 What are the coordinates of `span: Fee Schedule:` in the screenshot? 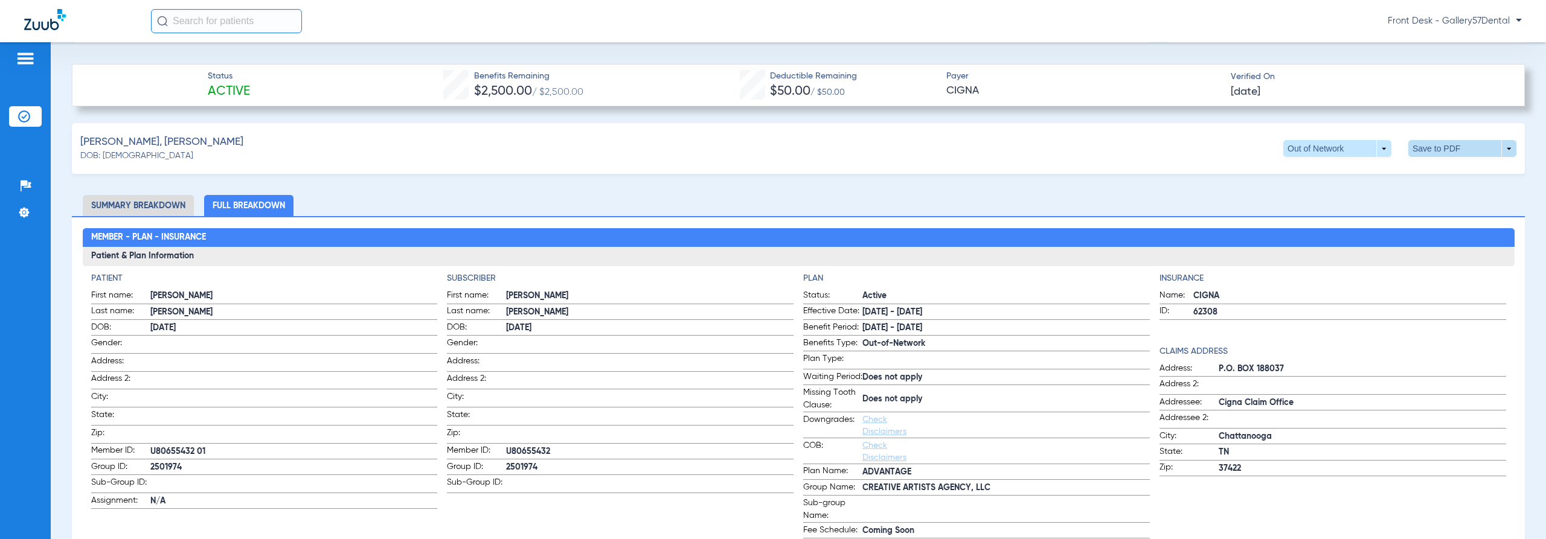 It's located at (833, 531).